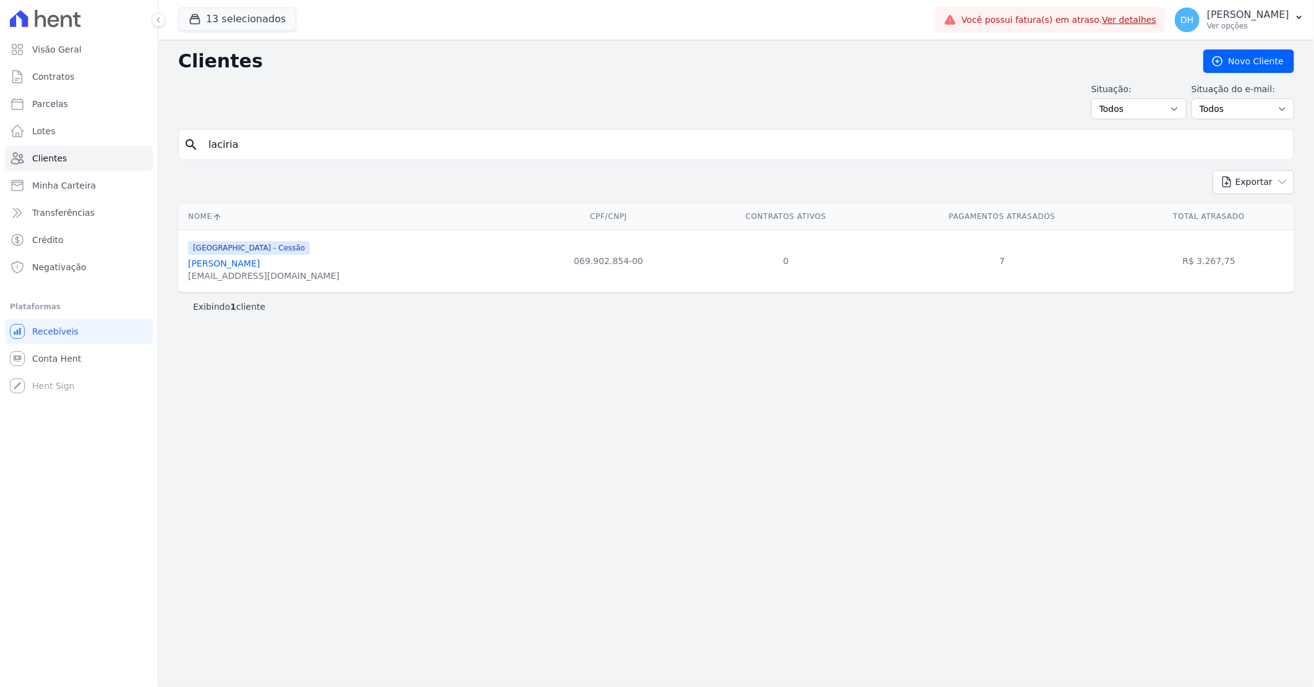 Image resolution: width=1314 pixels, height=687 pixels. What do you see at coordinates (48, 240) in the screenshot?
I see `span: Crédito` at bounding box center [48, 240].